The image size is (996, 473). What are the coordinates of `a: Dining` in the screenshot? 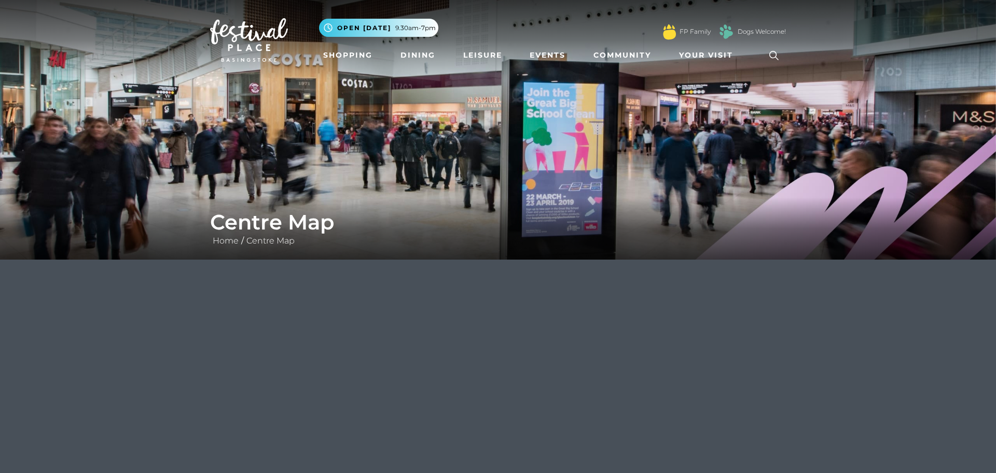 It's located at (418, 55).